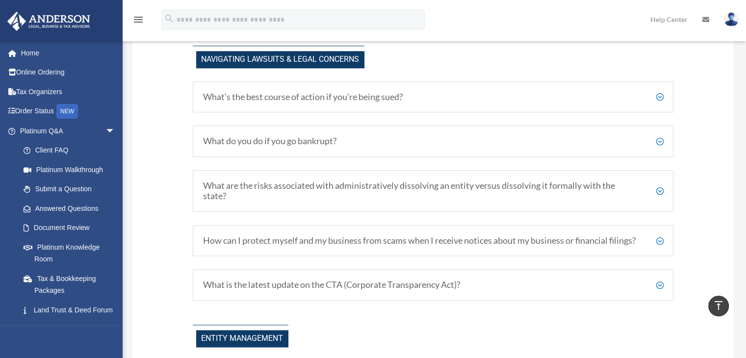 This screenshot has height=358, width=746. I want to click on a: Submit a Question, so click(72, 189).